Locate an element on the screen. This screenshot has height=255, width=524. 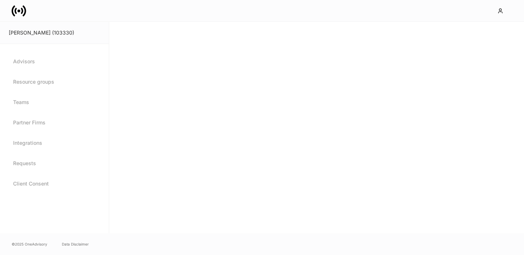
a: Data Disclaimer is located at coordinates (75, 244).